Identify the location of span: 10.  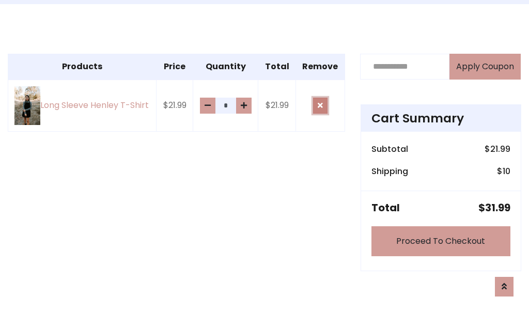
(506, 171).